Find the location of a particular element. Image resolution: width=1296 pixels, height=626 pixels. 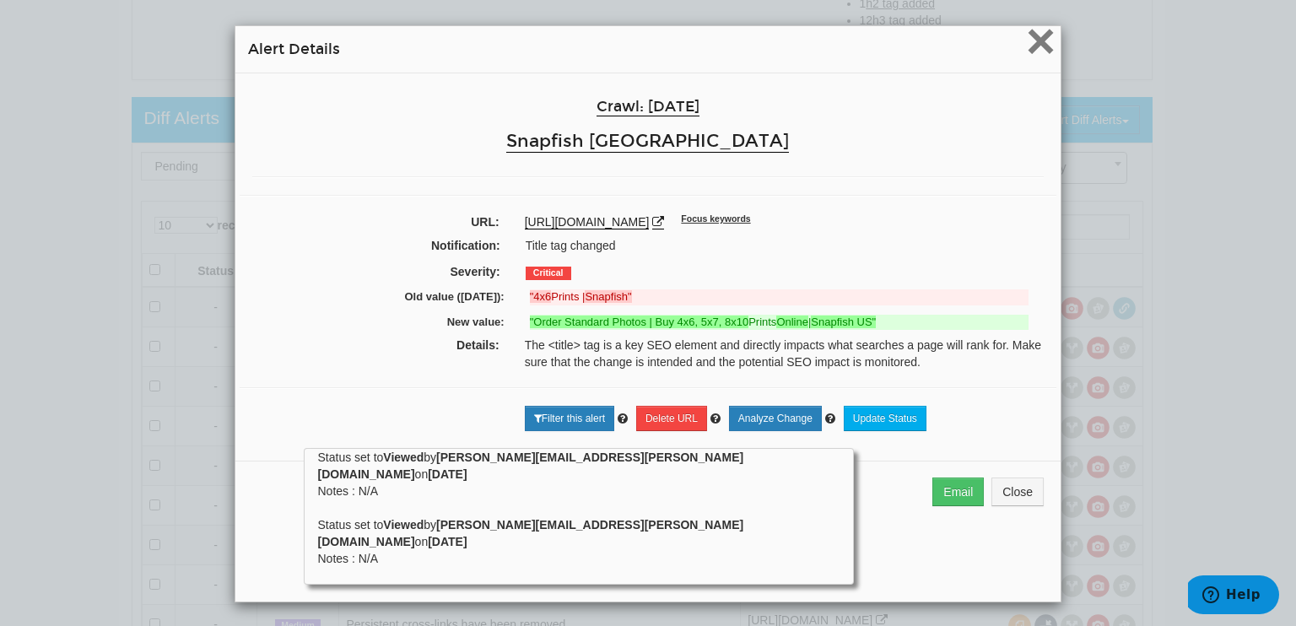

label: New value: is located at coordinates (386, 322).